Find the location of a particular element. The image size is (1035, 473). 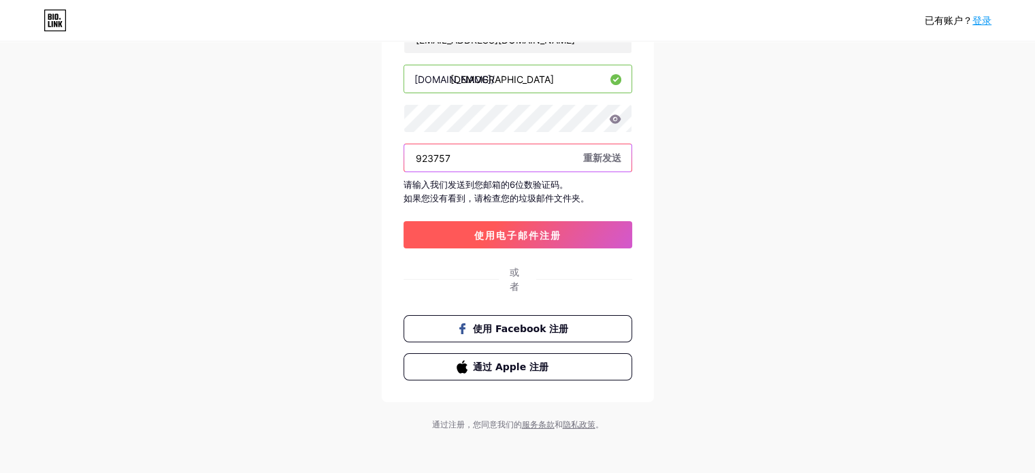

input: 粘贴登录代码 is located at coordinates (518, 158).